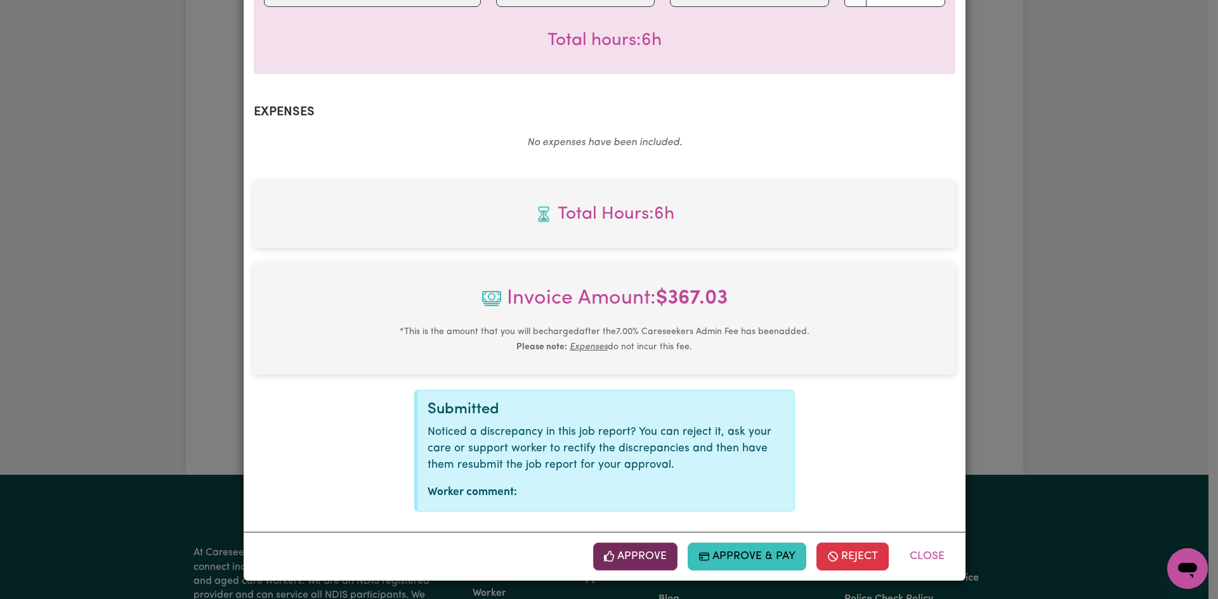 This screenshot has width=1218, height=599. I want to click on p: Noticed a discrepancy in this job report? You can reject it, ask your care or support worker to r..., so click(606, 449).